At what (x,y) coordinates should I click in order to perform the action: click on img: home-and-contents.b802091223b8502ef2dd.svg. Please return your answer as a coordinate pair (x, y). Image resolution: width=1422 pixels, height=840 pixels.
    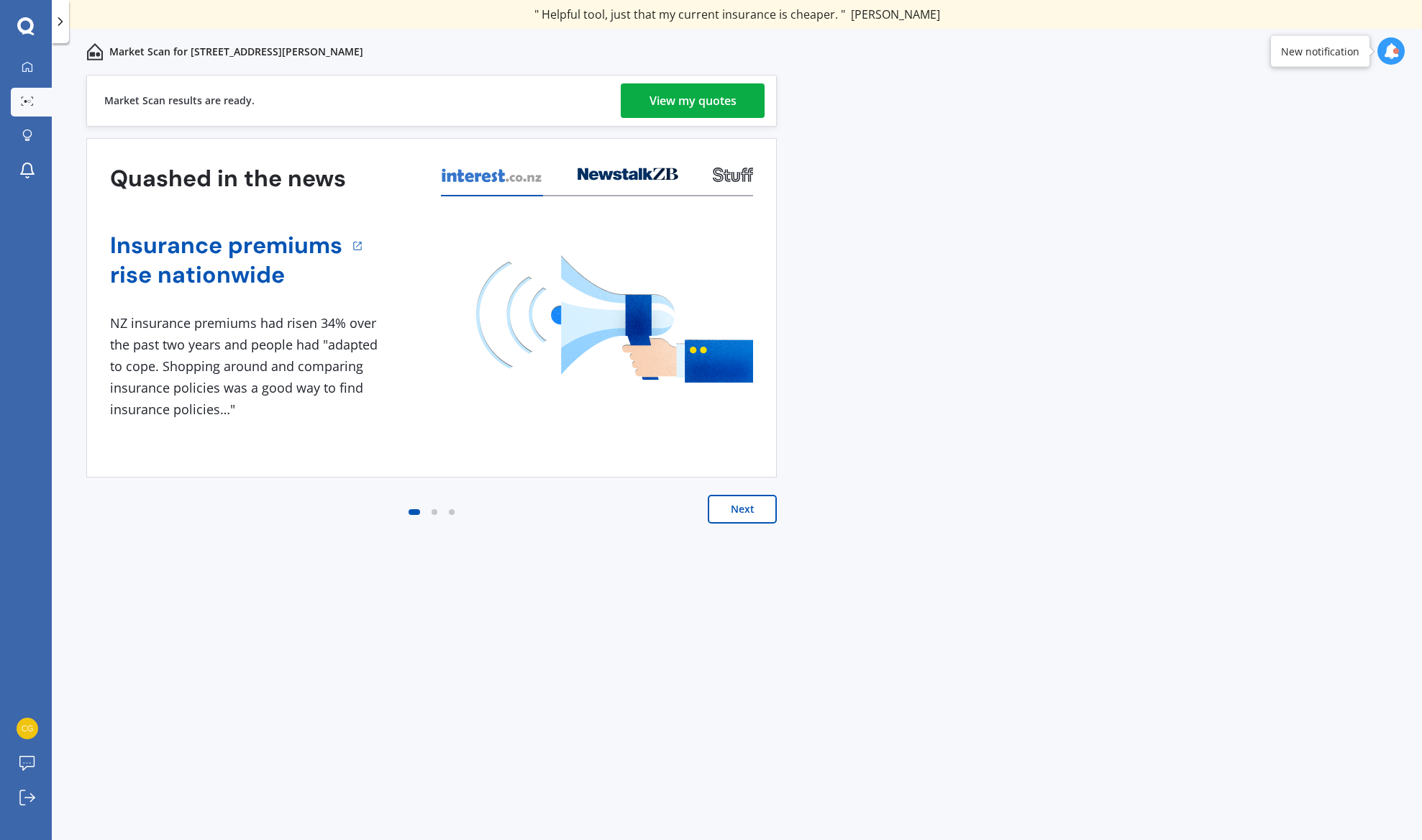
    Looking at the image, I should click on (95, 52).